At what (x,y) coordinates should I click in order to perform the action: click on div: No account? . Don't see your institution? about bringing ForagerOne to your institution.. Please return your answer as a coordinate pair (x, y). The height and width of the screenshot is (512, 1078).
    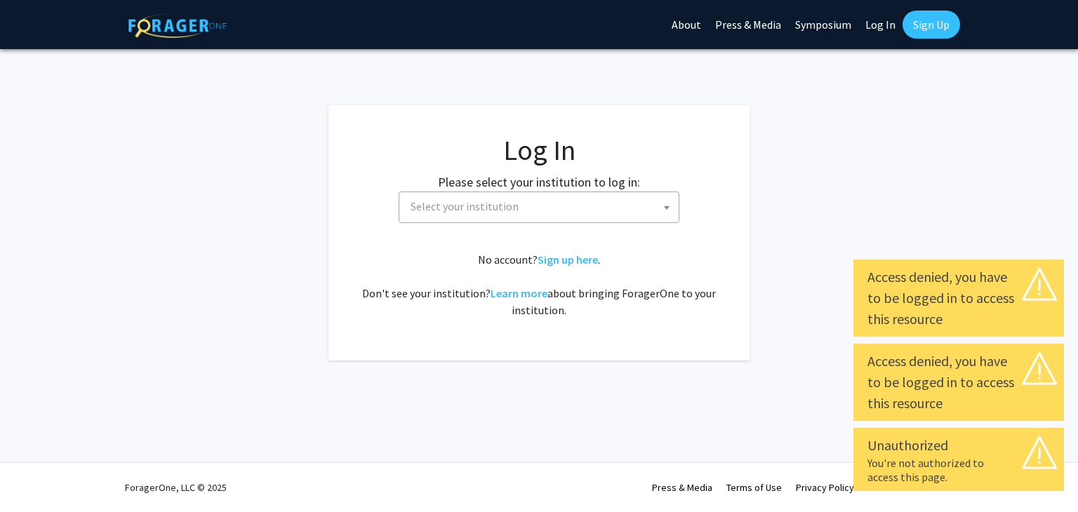
    Looking at the image, I should click on (539, 285).